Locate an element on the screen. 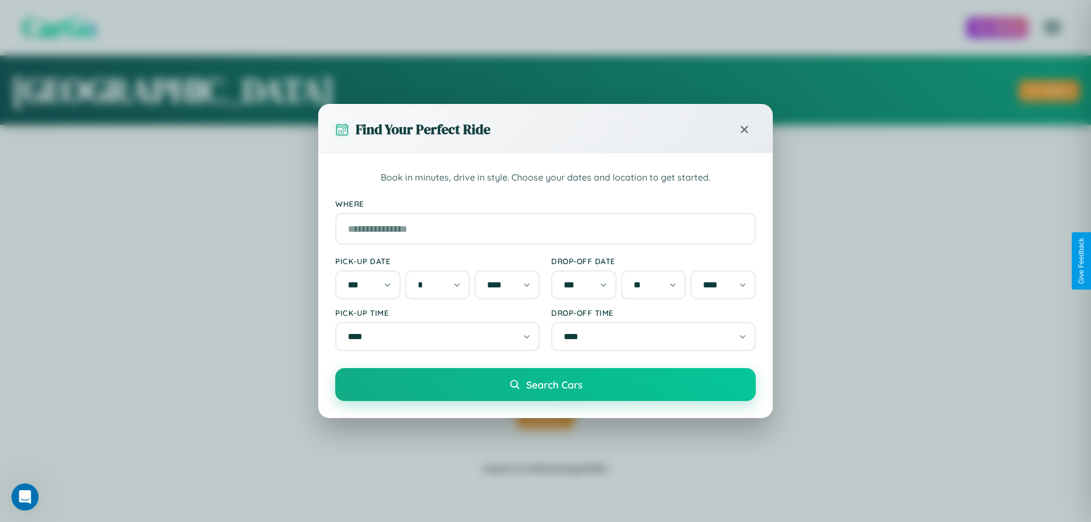  label: Where is located at coordinates (546, 203).